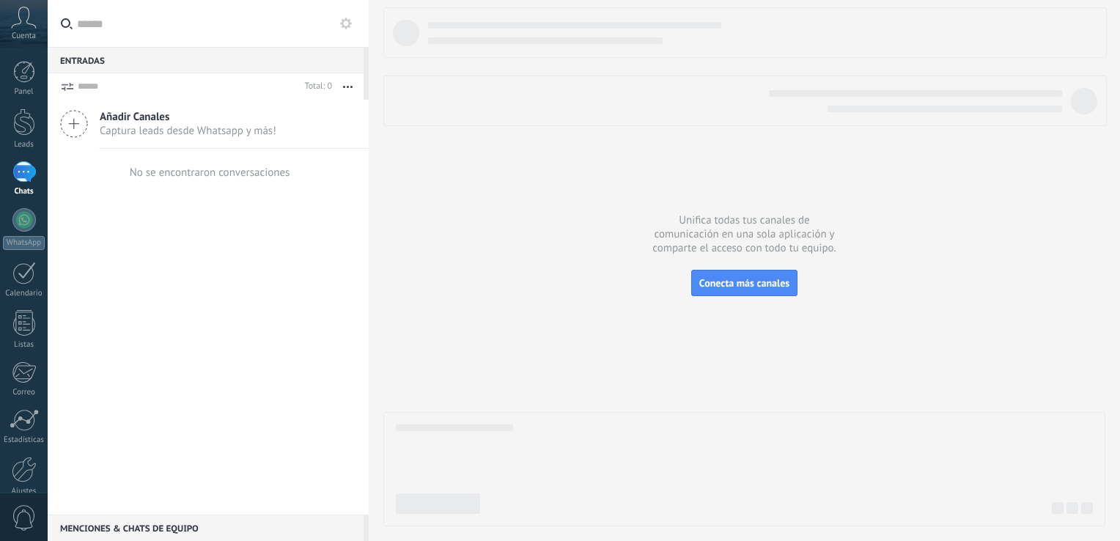 The height and width of the screenshot is (541, 1120). I want to click on span: Cuenta, so click(23, 36).